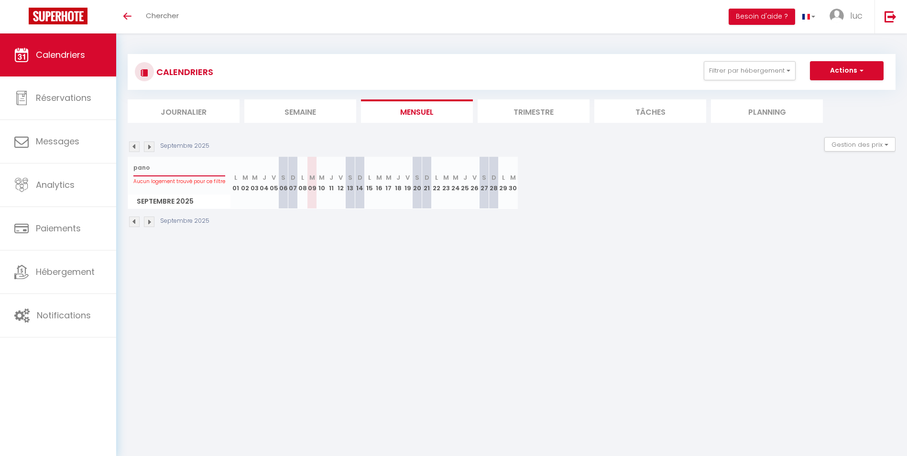  Describe the element at coordinates (64, 98) in the screenshot. I see `span: Réservations` at that location.